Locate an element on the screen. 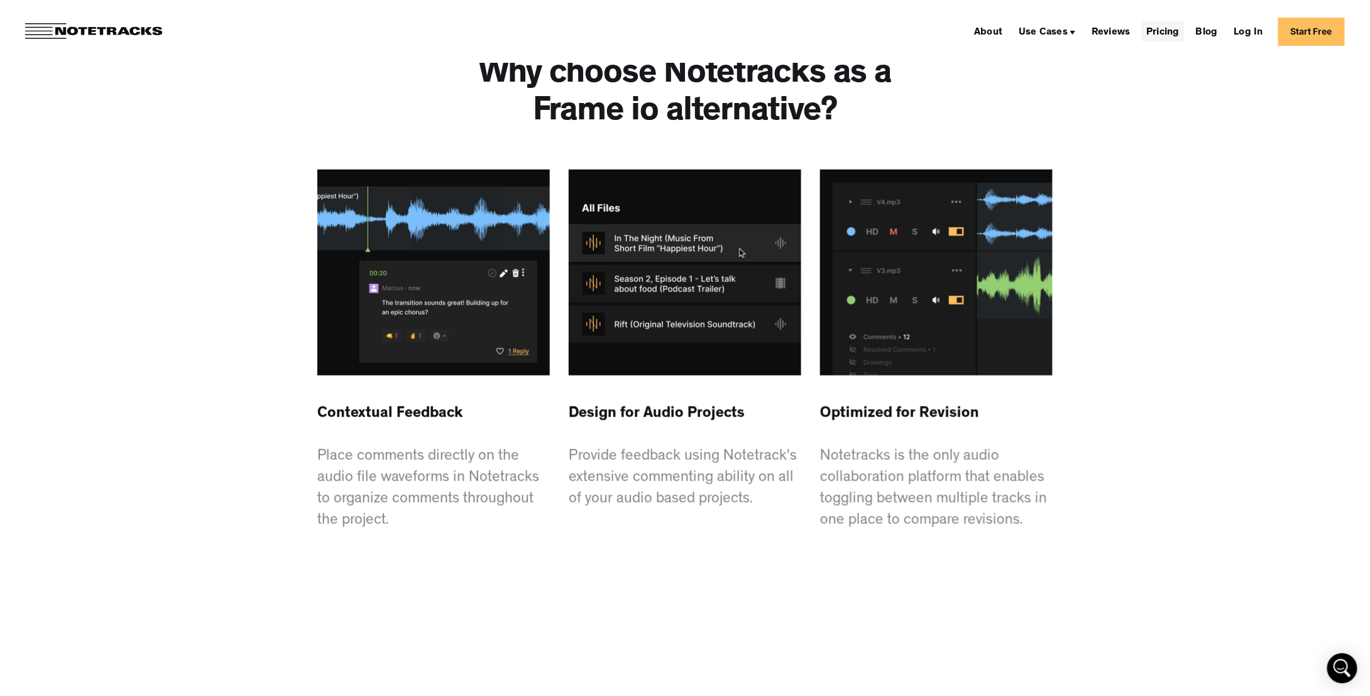  a: Log In is located at coordinates (1249, 31).